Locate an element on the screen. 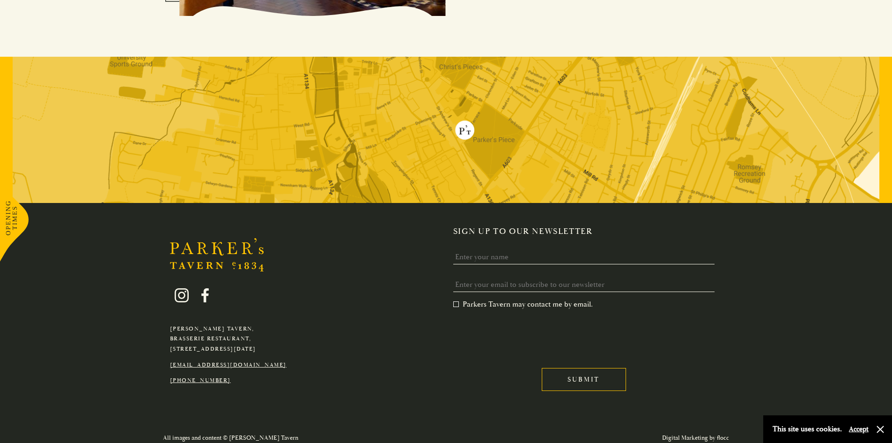 Image resolution: width=892 pixels, height=443 pixels. input: Enter your email to subscribe to our newsletter is located at coordinates (584, 284).